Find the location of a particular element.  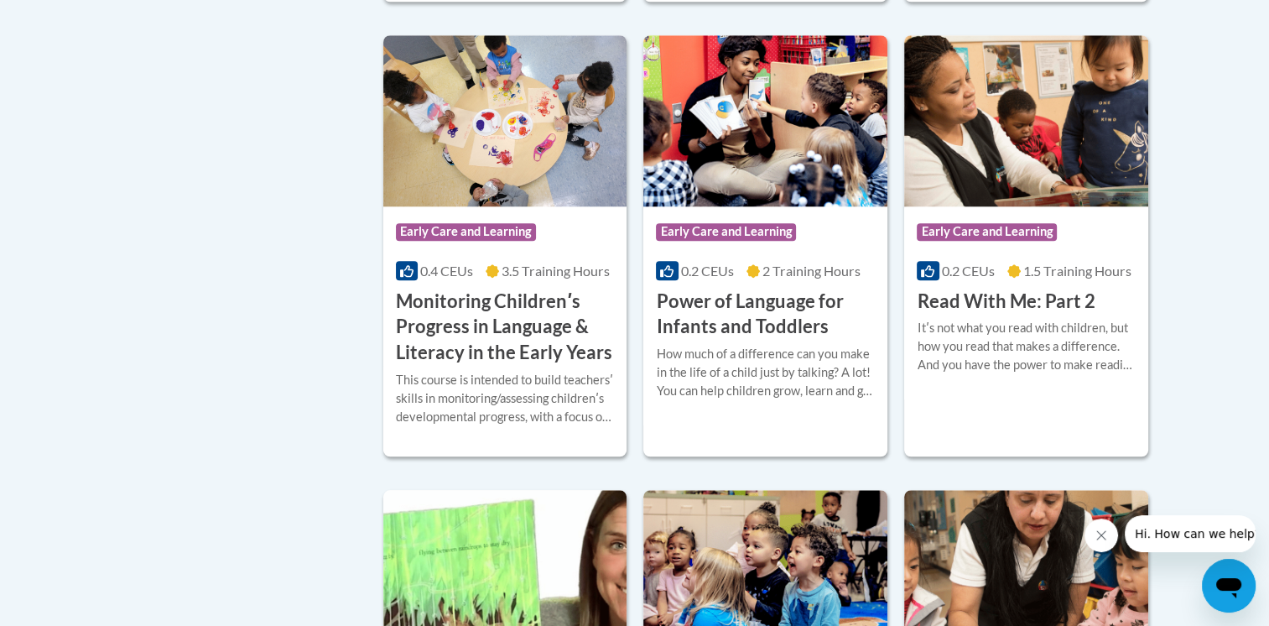

div: How much of a difference can you make in the life of a child just by talking? A lot! You can help... is located at coordinates (765, 372).